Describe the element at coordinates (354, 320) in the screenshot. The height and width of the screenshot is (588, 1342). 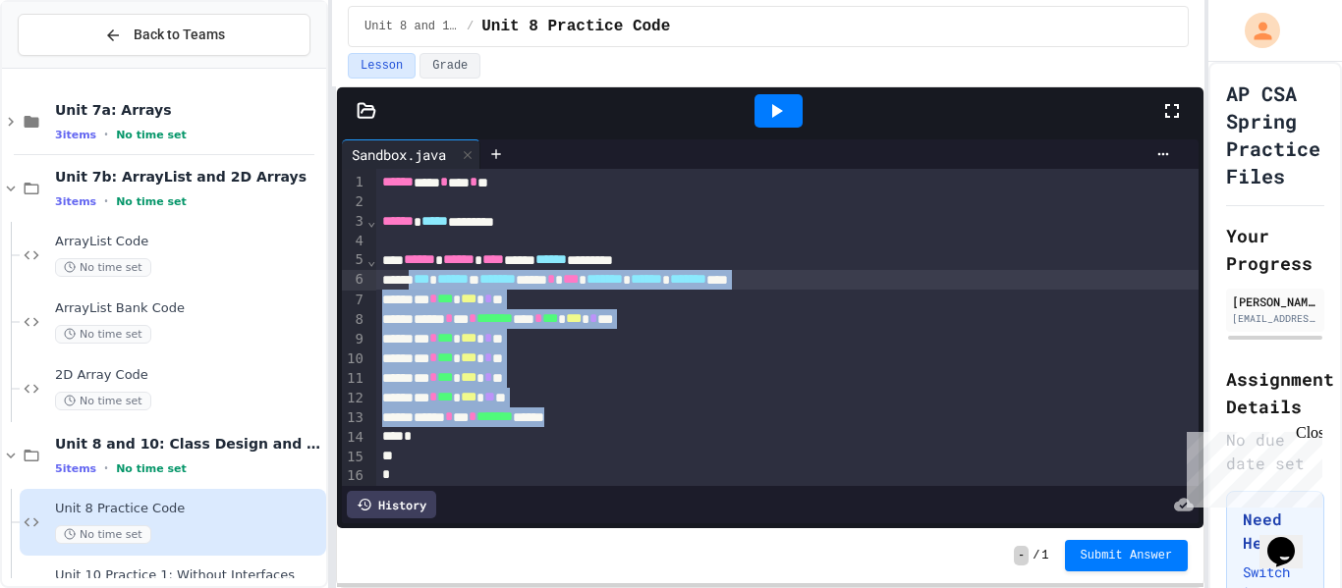
I see `div: 8` at that location.